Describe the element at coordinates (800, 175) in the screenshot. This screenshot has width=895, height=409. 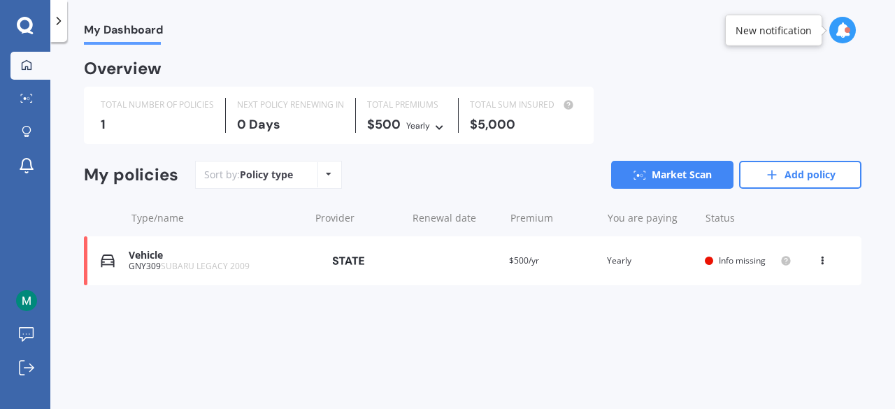
I see `a: Add policy` at that location.